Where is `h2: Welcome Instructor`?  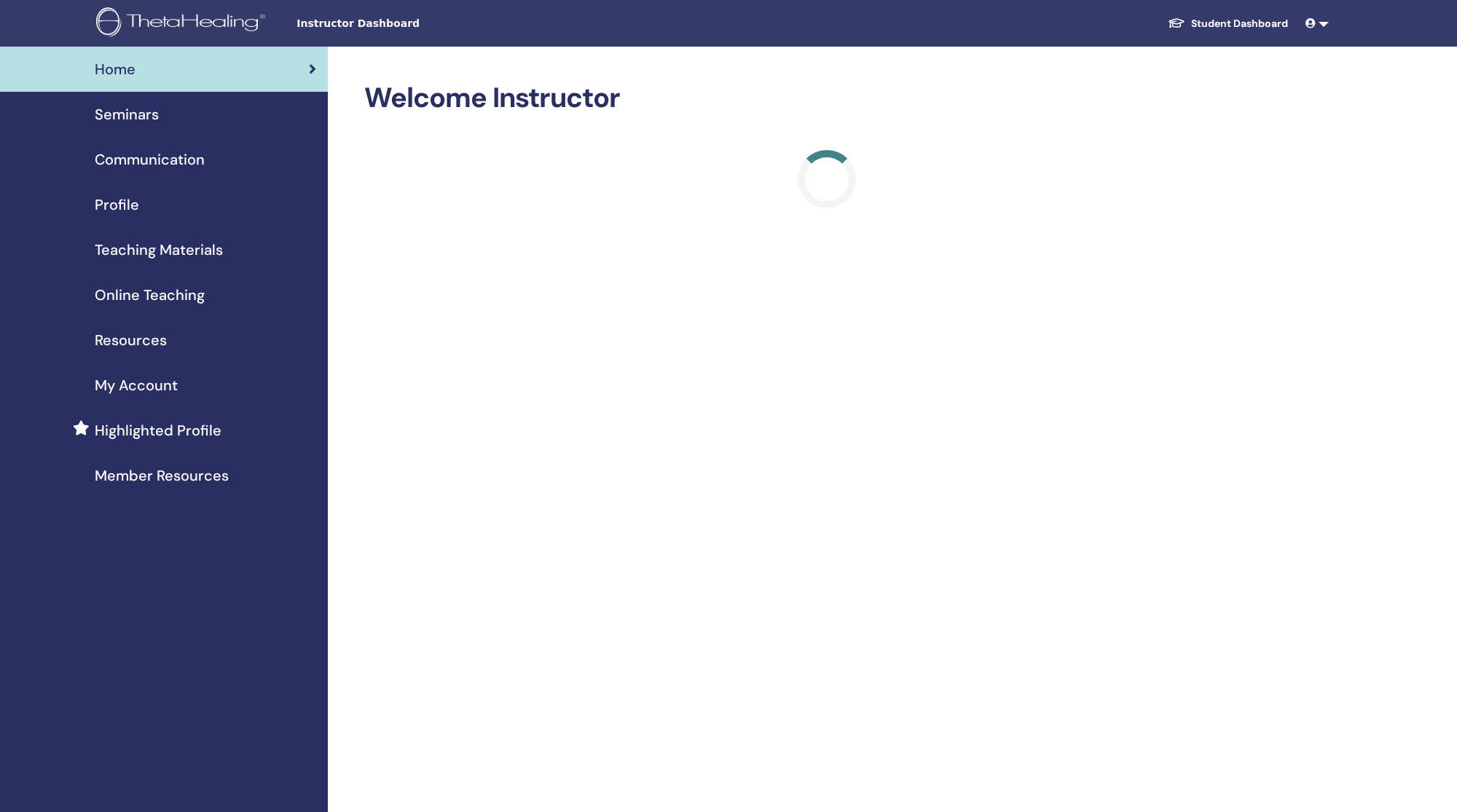 h2: Welcome Instructor is located at coordinates (827, 99).